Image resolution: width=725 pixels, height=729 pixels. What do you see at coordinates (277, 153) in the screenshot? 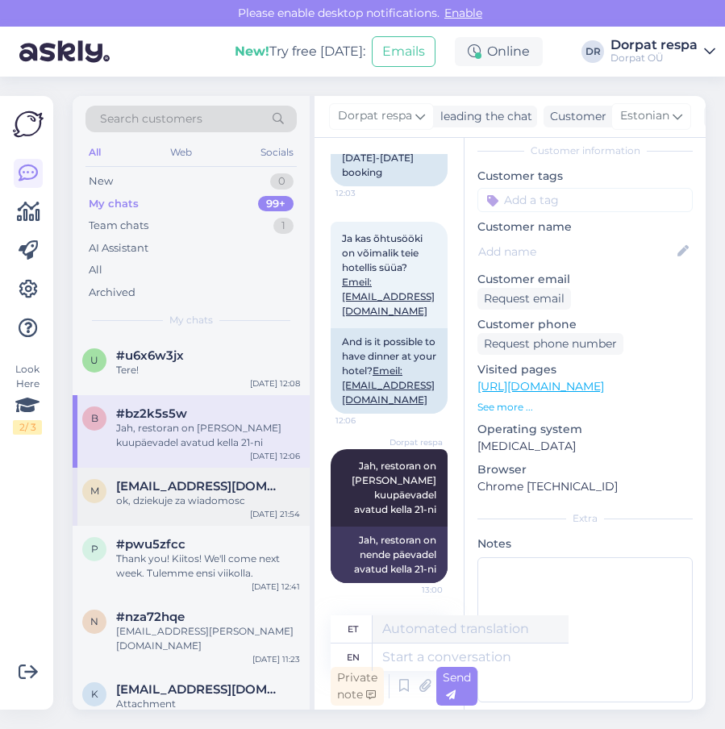
I see `div: Socials` at bounding box center [277, 153].